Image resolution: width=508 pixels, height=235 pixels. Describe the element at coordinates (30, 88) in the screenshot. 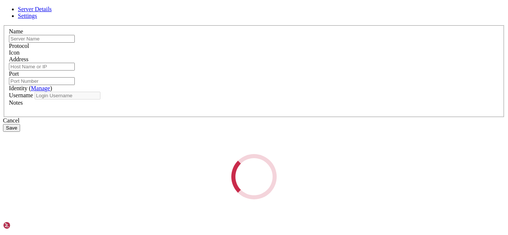

I see `label: Identity` at that location.